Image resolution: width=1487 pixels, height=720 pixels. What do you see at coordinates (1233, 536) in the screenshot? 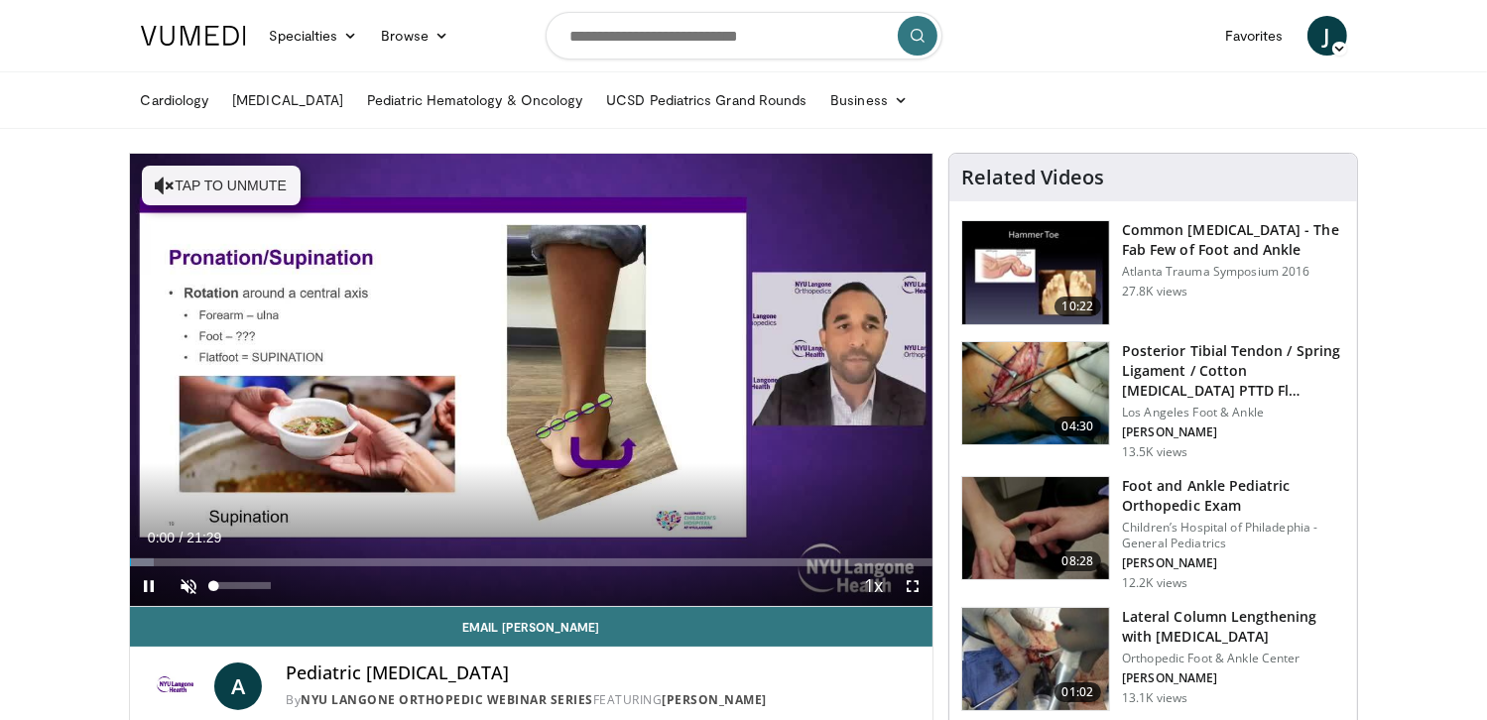
I see `p: Children’s Hospital of Philadephia - General Pediatrics` at bounding box center [1233, 536].